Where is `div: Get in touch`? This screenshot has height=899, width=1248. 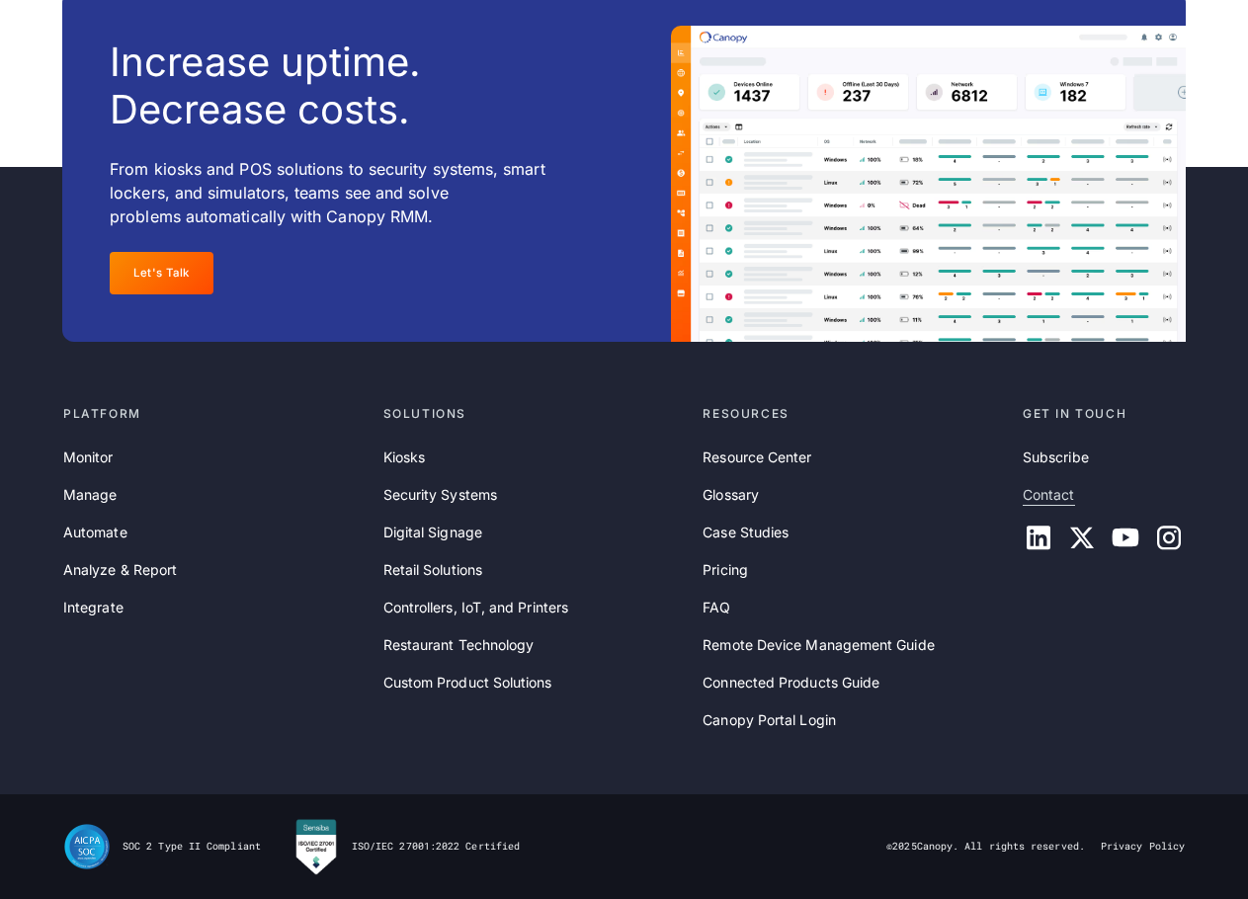 div: Get in touch is located at coordinates (1104, 414).